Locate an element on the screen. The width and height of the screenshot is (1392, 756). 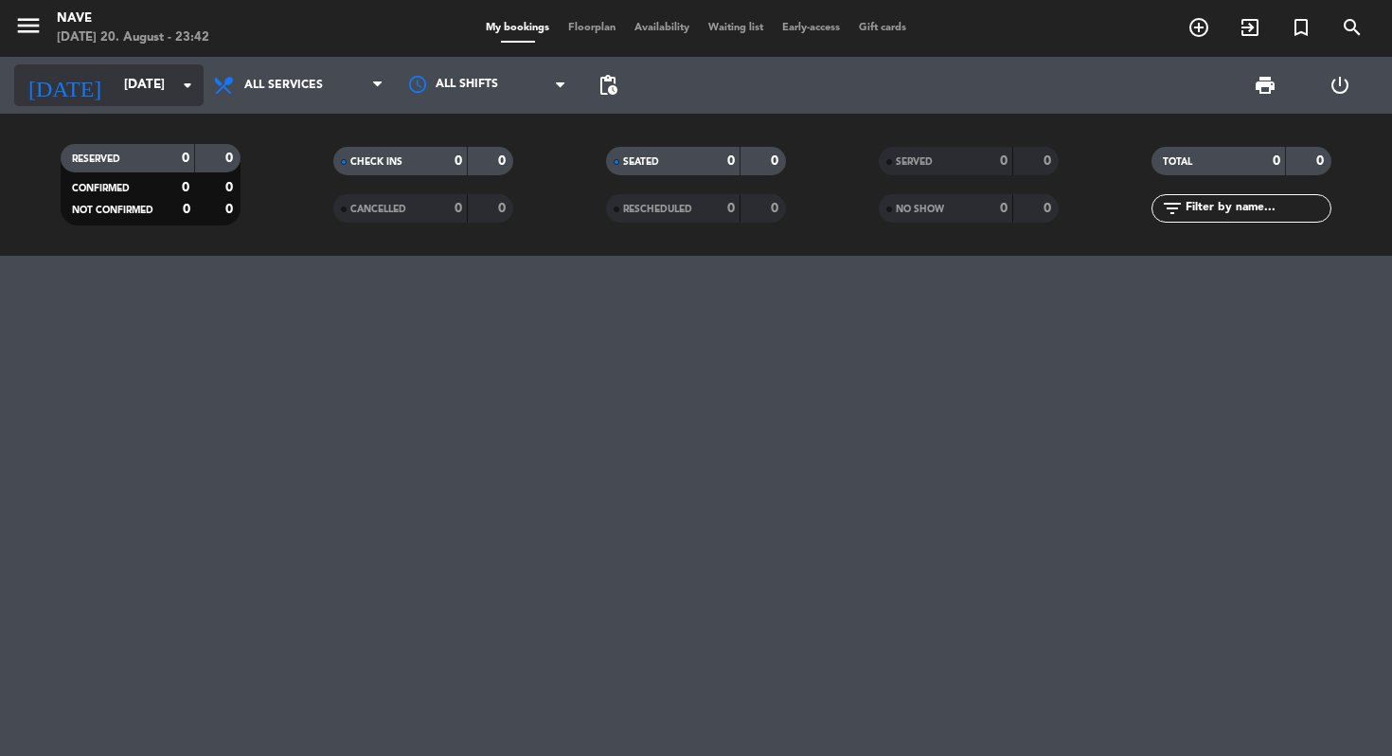
span: Floorplan is located at coordinates (592, 27).